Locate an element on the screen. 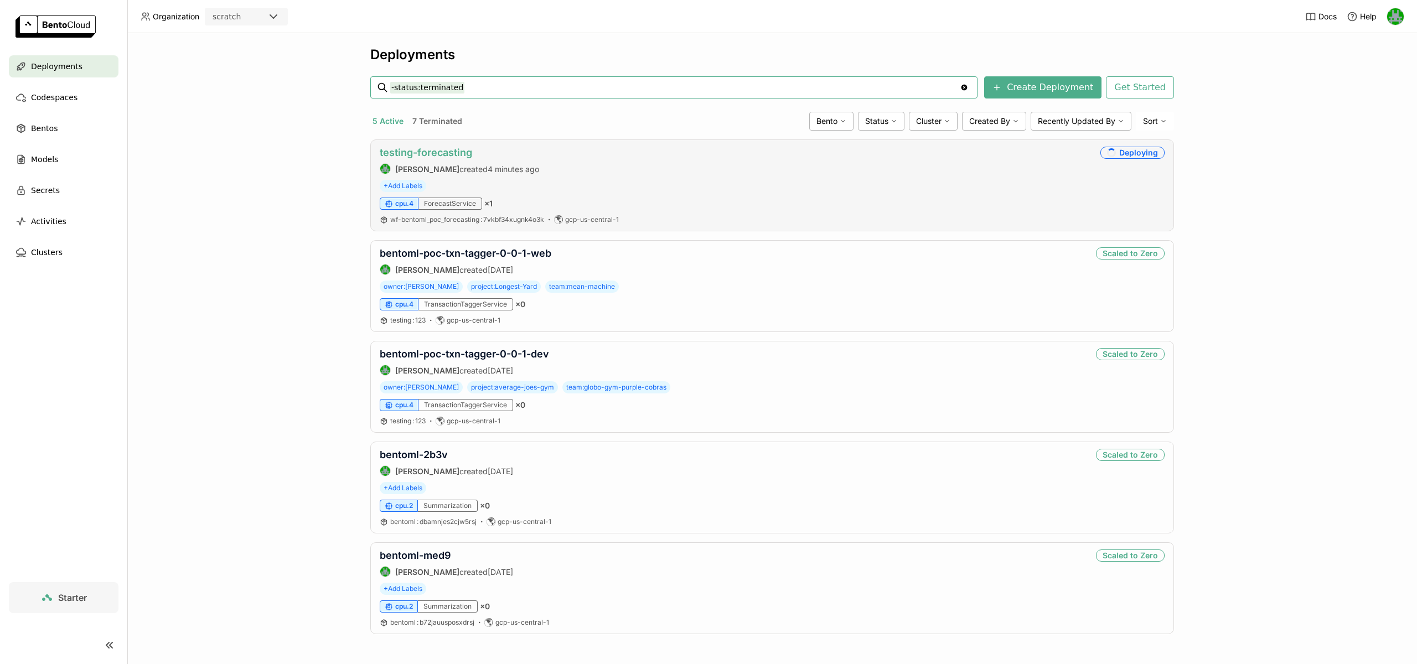 Image resolution: width=1417 pixels, height=664 pixels. div: scratch is located at coordinates (226, 17).